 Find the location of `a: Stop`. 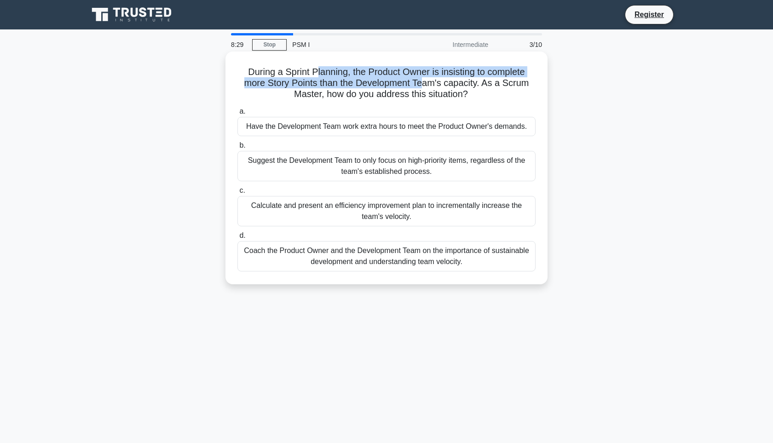

a: Stop is located at coordinates (269, 45).